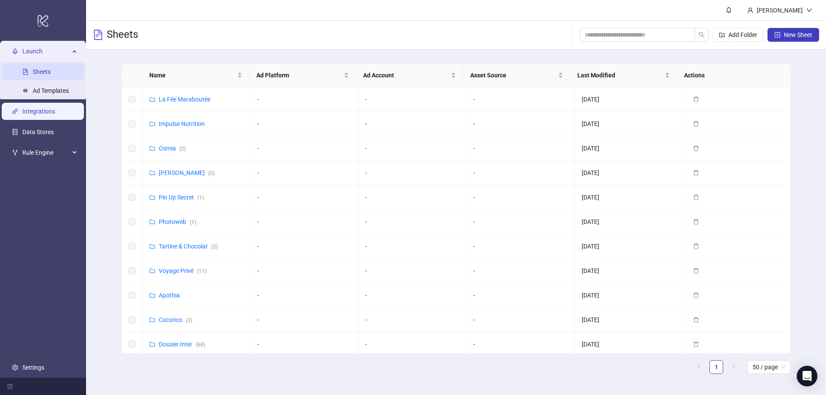  I want to click on span: down, so click(809, 10).